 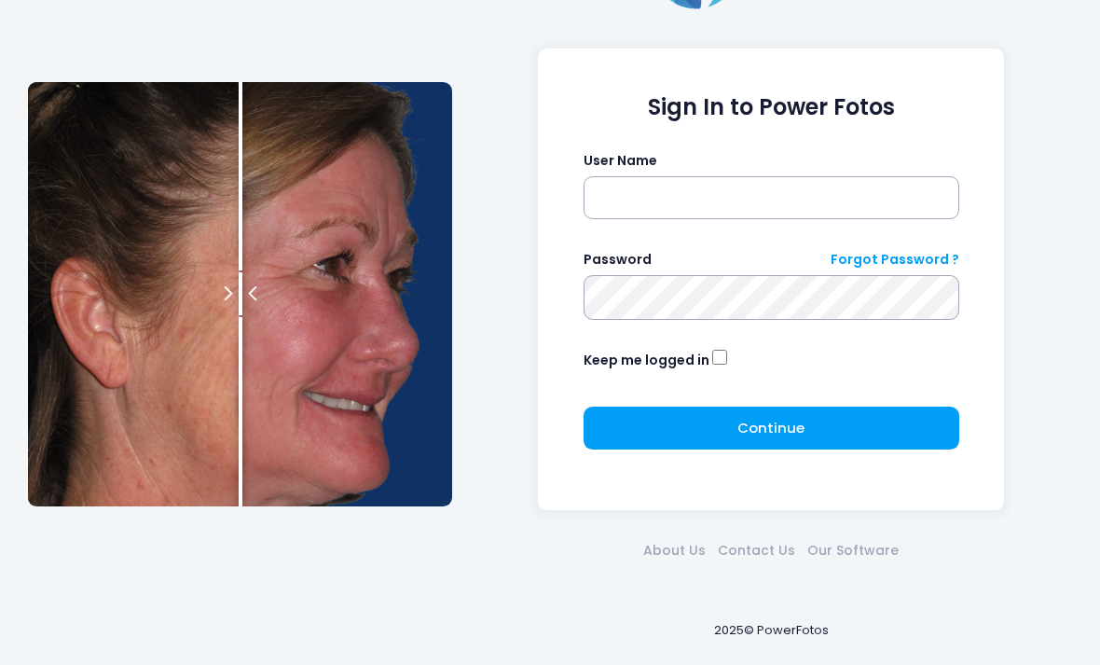 What do you see at coordinates (617, 259) in the screenshot?
I see `label: Password` at bounding box center [617, 259].